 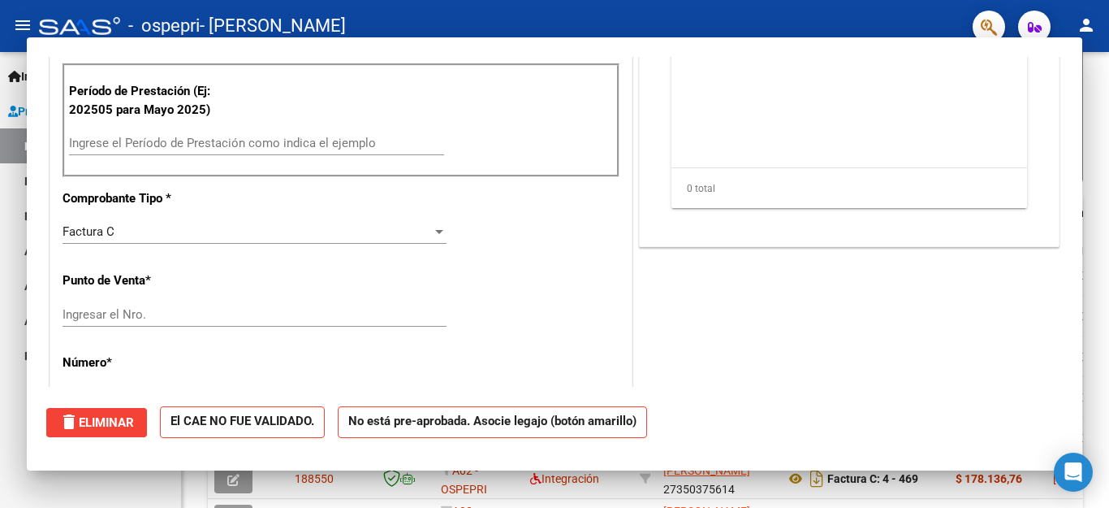 What do you see at coordinates (873, 478) in the screenshot?
I see `strong: Factura C: 4 - 469` at bounding box center [873, 478].